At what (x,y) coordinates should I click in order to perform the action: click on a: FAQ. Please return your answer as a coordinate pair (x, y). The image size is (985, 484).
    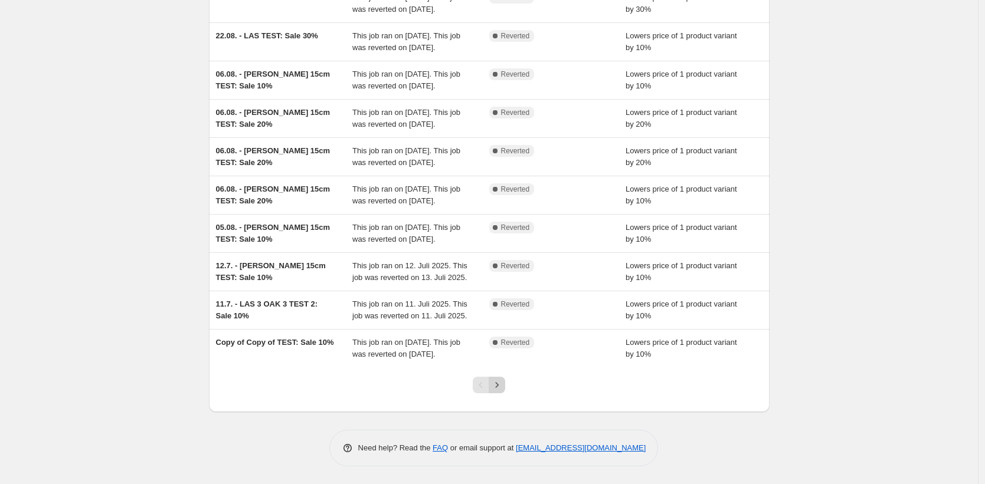
    Looking at the image, I should click on (440, 448).